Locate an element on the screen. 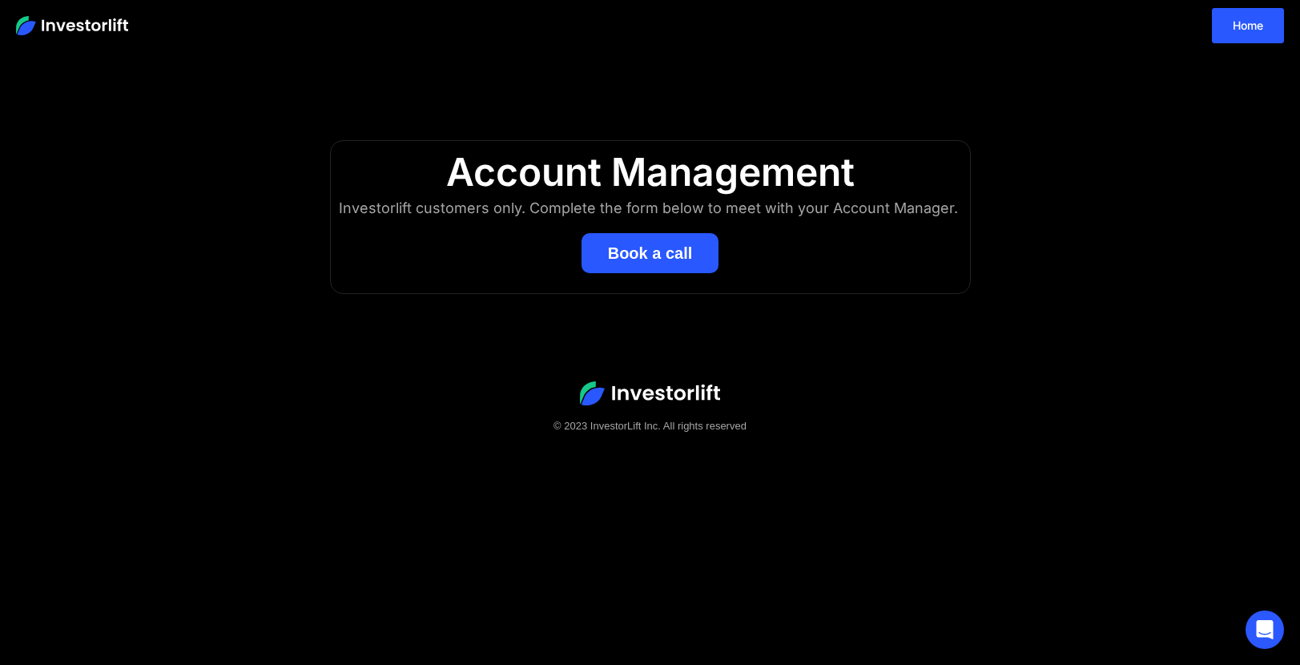 The image size is (1300, 665). div: Account Management is located at coordinates (650, 172).